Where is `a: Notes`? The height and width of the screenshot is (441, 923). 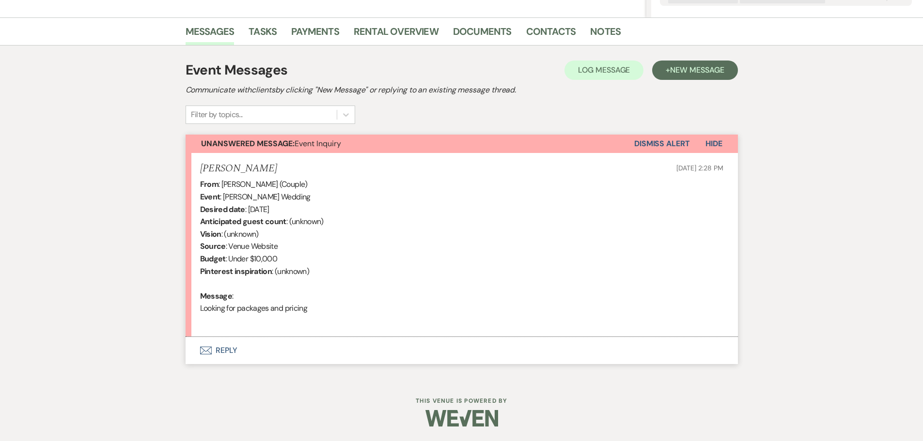
a: Notes is located at coordinates (605, 34).